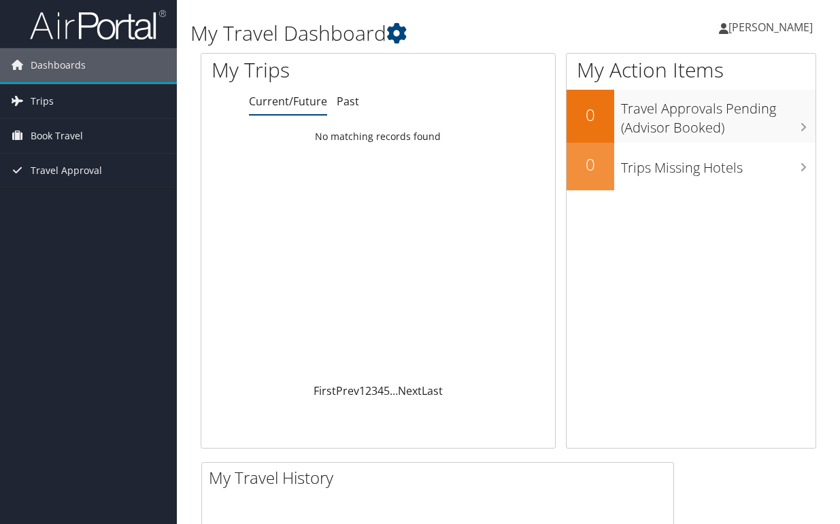 This screenshot has height=524, width=840. I want to click on a: 0Trips Missing Hotels, so click(691, 167).